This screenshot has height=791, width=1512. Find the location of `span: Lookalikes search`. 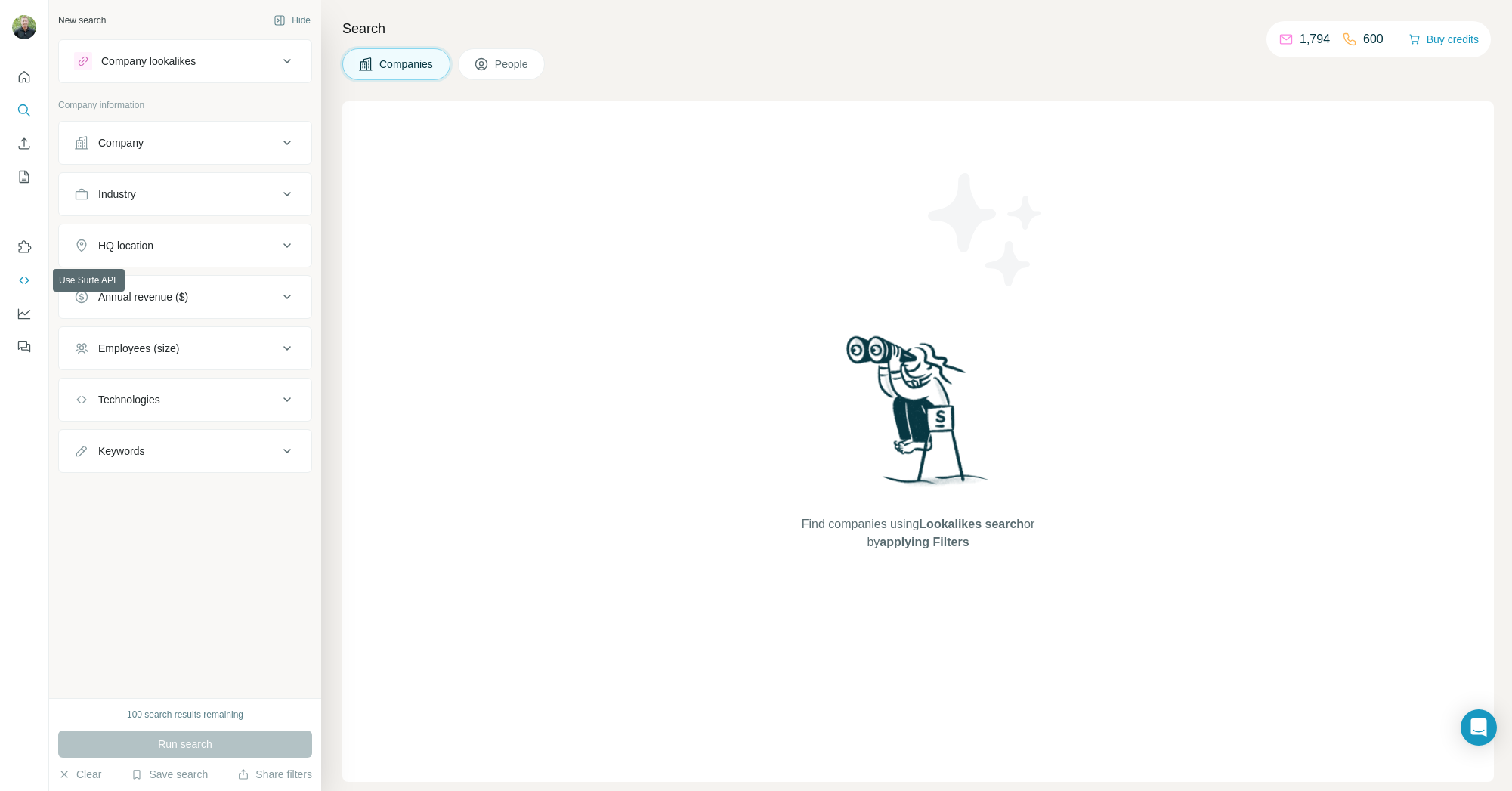

span: Lookalikes search is located at coordinates (971, 523).